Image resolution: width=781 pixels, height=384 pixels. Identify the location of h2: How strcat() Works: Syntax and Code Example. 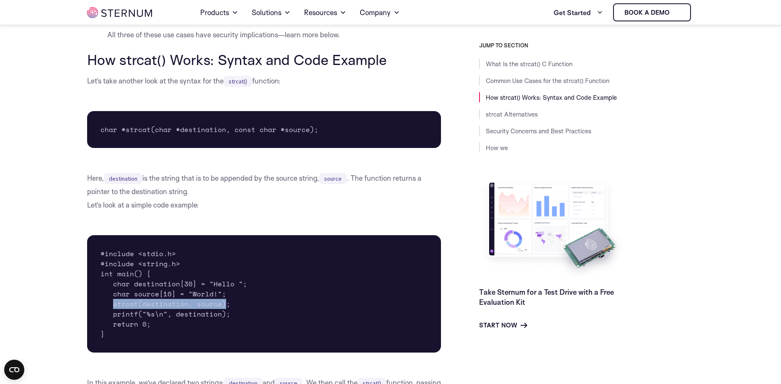
(264, 59).